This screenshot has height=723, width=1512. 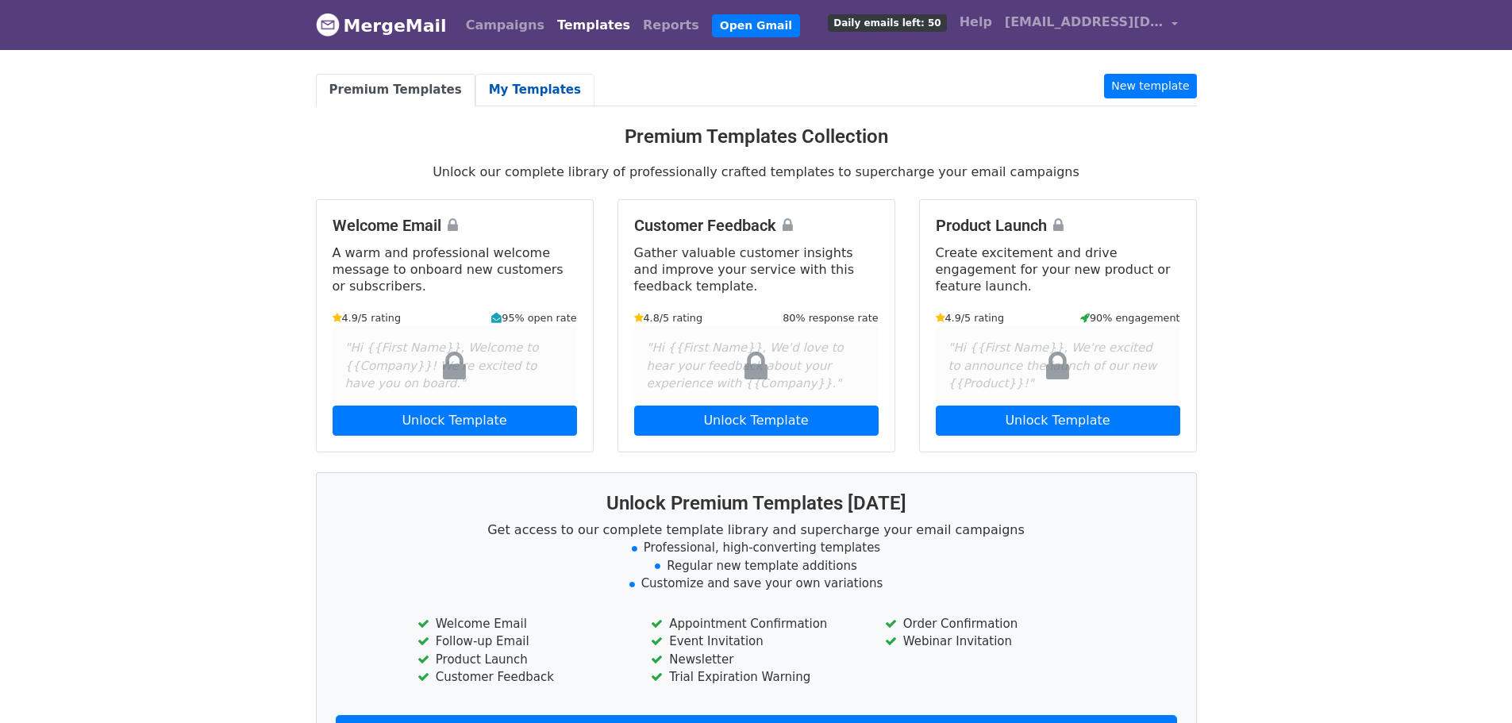 I want to click on p: Create excitement and drive engagement for your new product or feature launch., so click(x=1058, y=269).